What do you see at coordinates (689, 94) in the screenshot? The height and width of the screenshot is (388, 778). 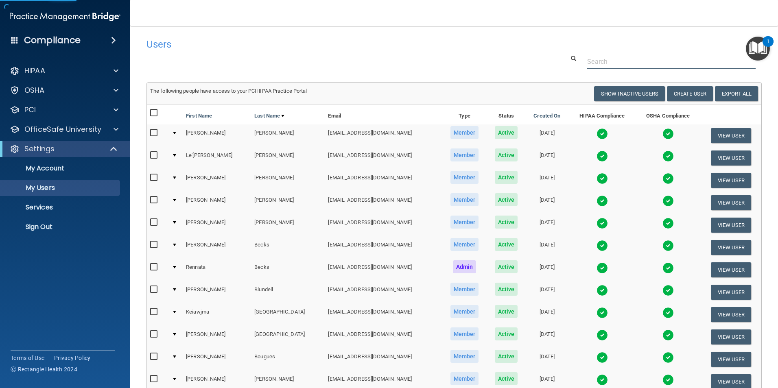 I see `button: Create User` at bounding box center [689, 94].